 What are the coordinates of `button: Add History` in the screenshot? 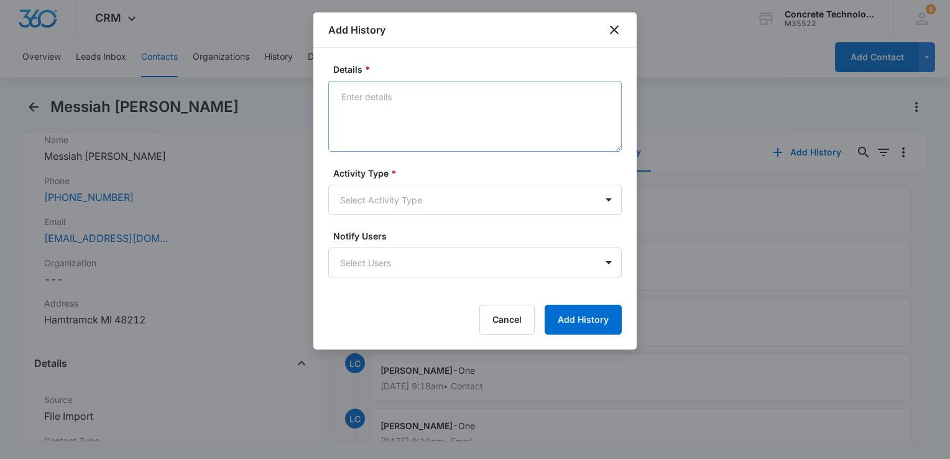 It's located at (583, 320).